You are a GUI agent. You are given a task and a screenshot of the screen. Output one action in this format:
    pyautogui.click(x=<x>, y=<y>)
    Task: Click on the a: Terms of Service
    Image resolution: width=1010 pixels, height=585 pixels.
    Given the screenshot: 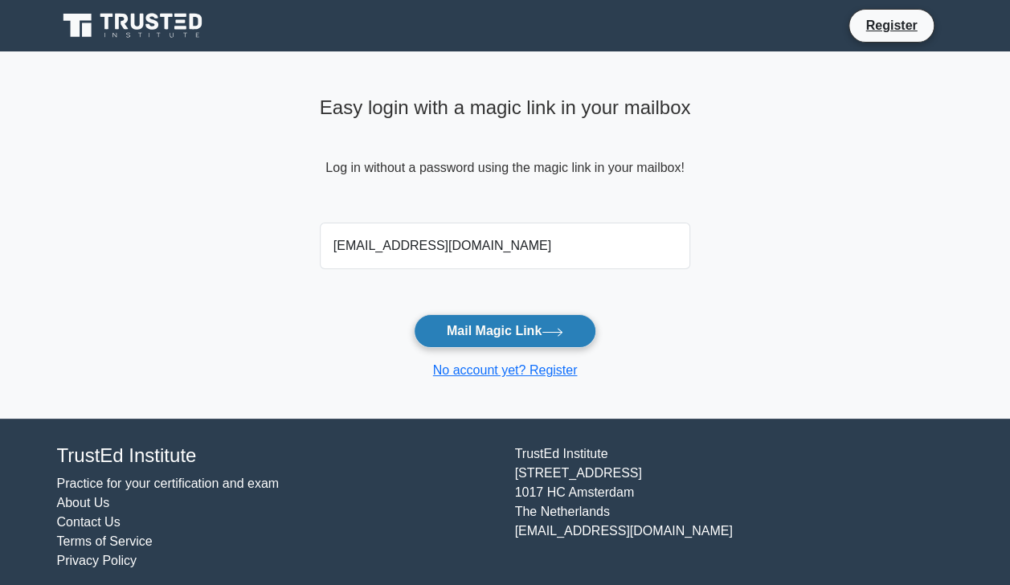 What is the action you would take?
    pyautogui.click(x=104, y=541)
    